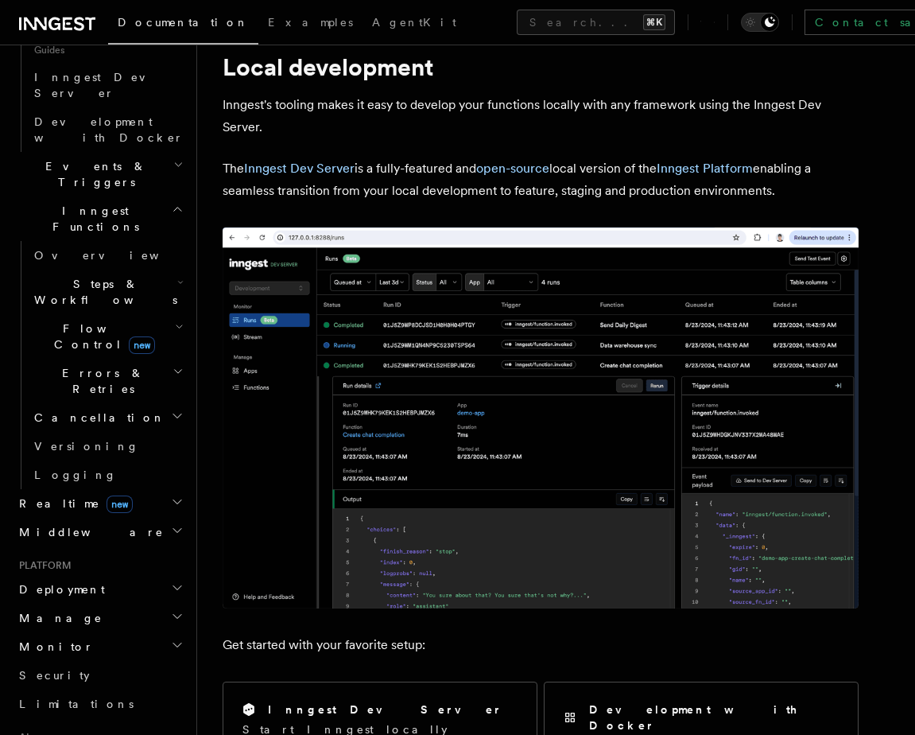 Image resolution: width=915 pixels, height=735 pixels. What do you see at coordinates (102, 85) in the screenshot?
I see `span: Inngest Dev Server` at bounding box center [102, 85].